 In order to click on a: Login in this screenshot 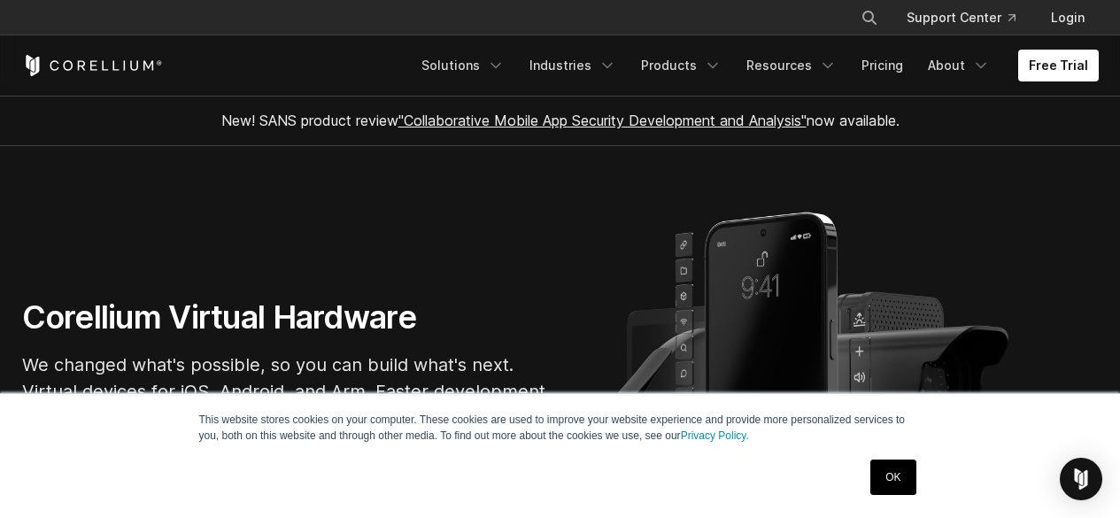, I will do `click(1068, 18)`.